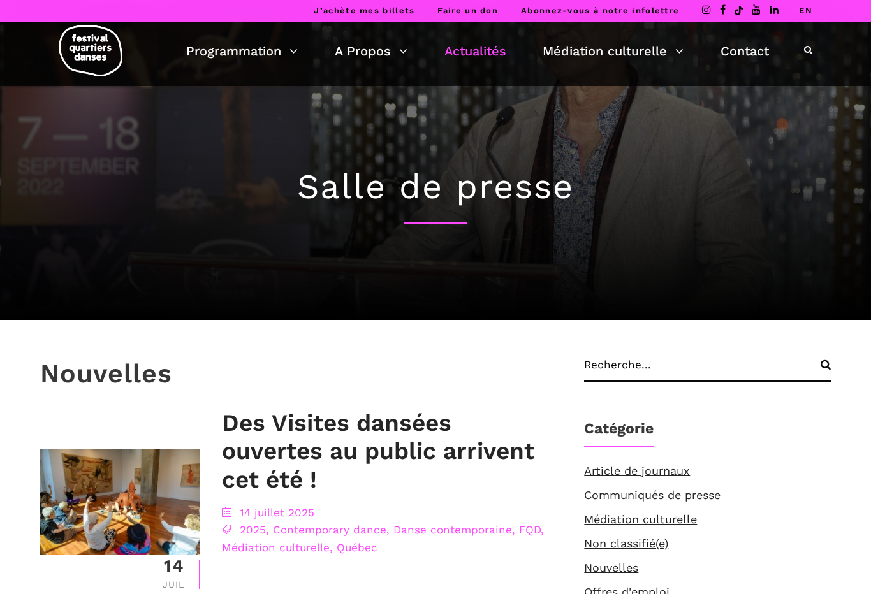  Describe the element at coordinates (618, 433) in the screenshot. I see `h1: Catégorie` at that location.